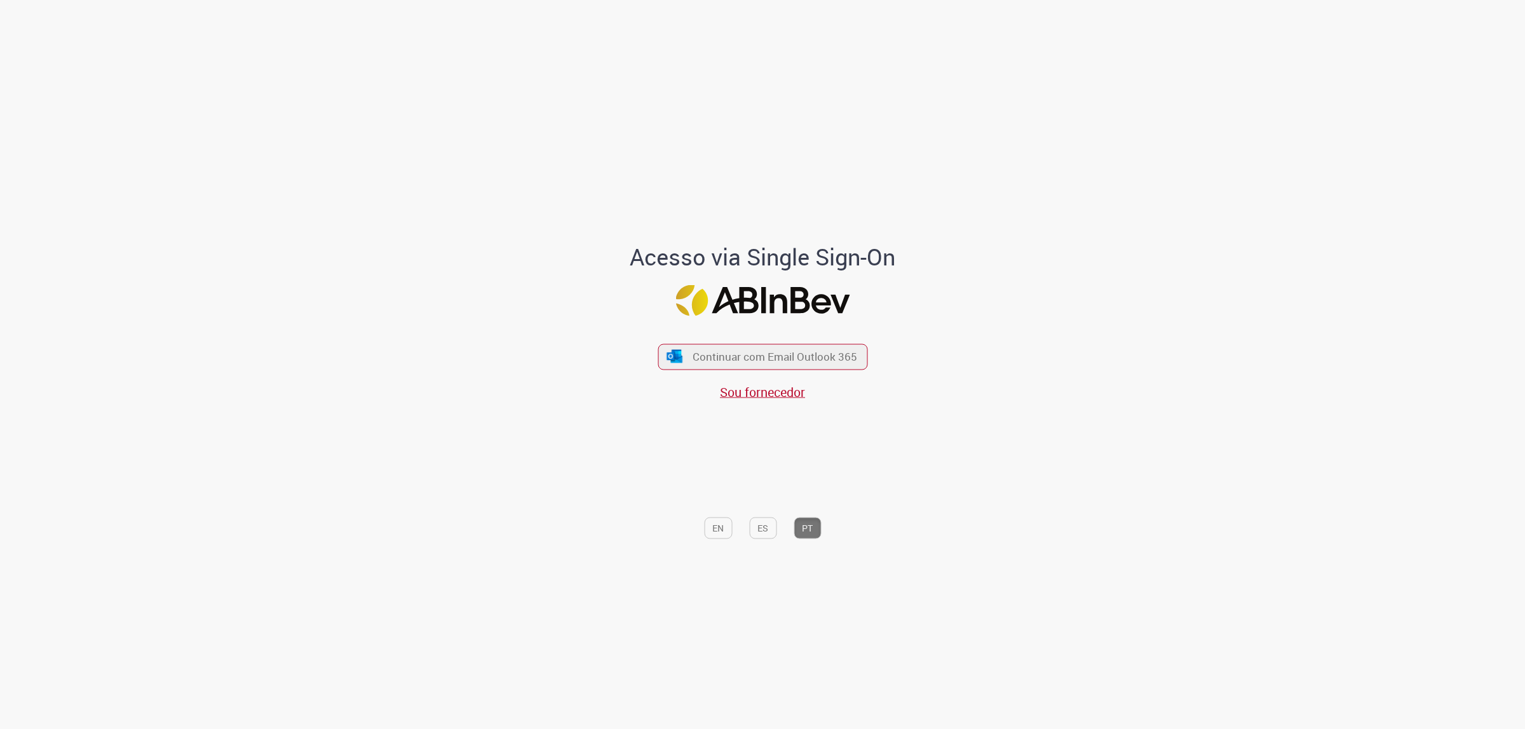 The width and height of the screenshot is (1525, 729). Describe the element at coordinates (774, 356) in the screenshot. I see `span: Continuar com Email Outlook 365` at that location.